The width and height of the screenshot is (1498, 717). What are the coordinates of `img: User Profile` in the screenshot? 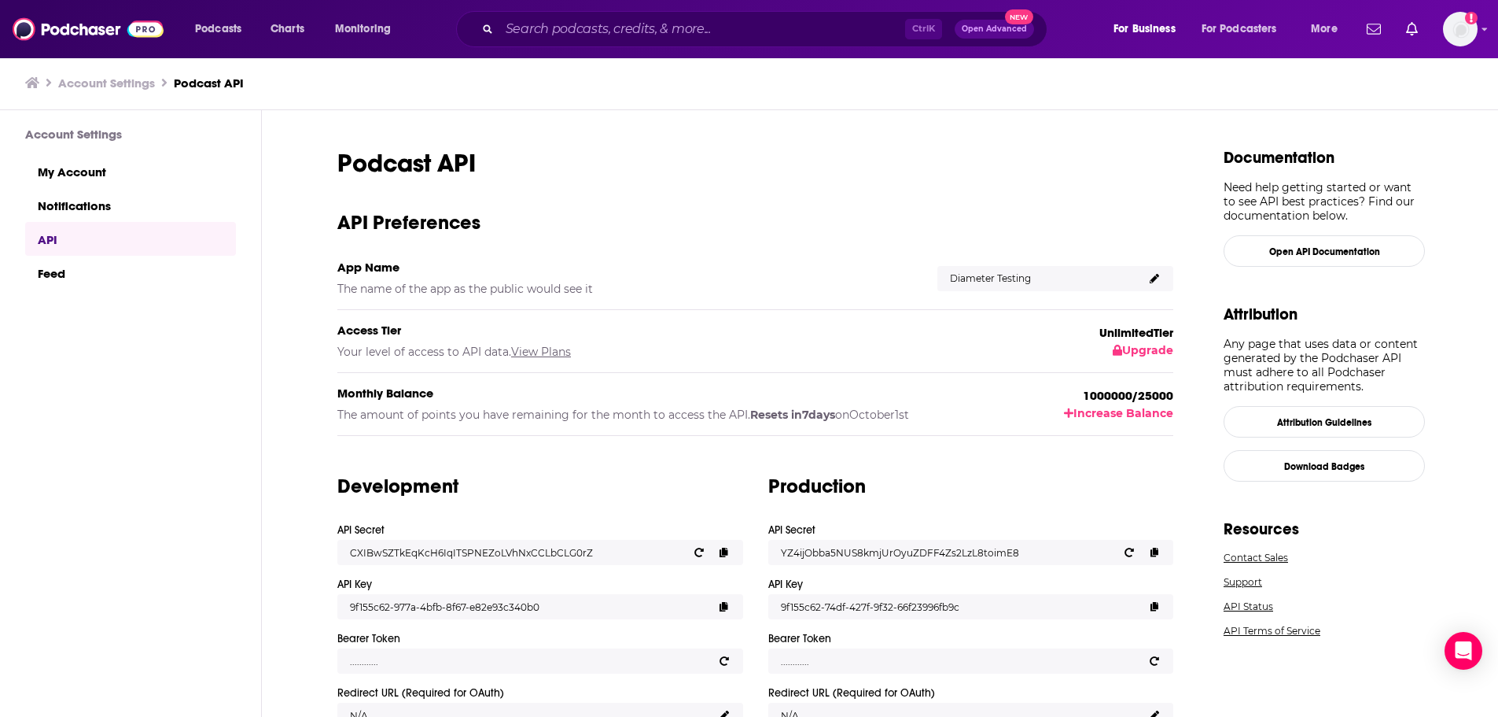 It's located at (1461, 29).